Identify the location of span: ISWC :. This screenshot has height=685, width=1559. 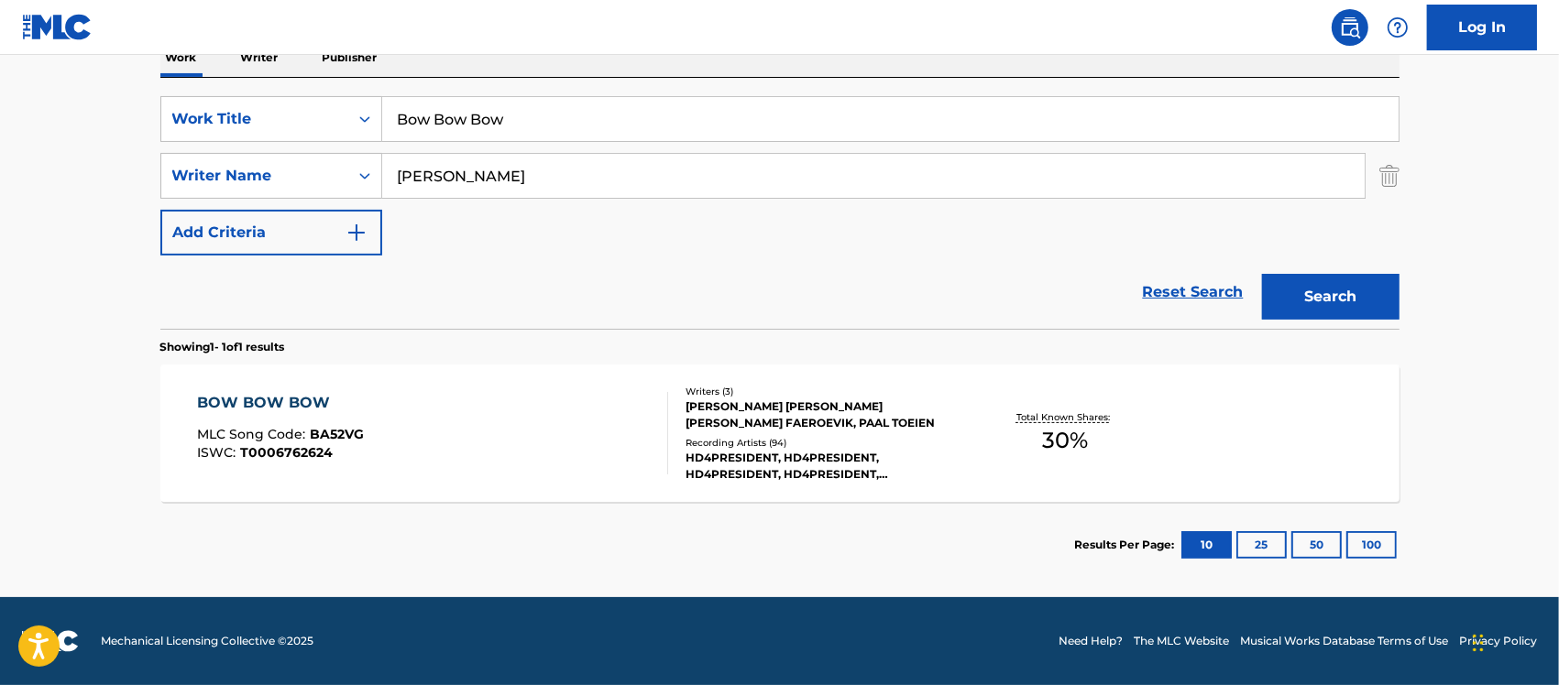
(218, 453).